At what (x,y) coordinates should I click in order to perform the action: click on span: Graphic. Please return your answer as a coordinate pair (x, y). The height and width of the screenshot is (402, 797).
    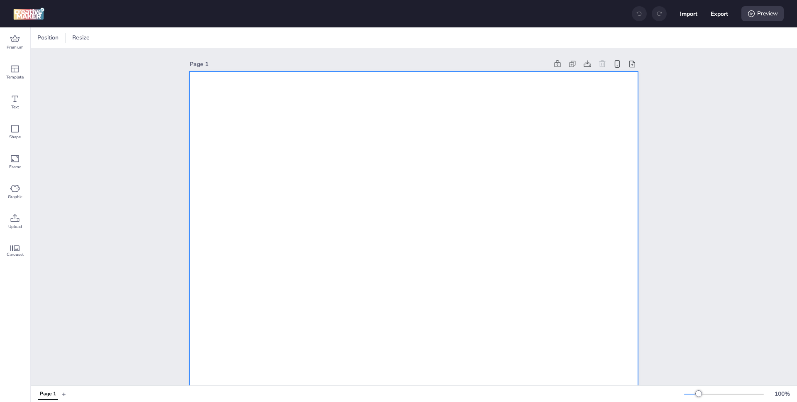
    Looking at the image, I should click on (15, 197).